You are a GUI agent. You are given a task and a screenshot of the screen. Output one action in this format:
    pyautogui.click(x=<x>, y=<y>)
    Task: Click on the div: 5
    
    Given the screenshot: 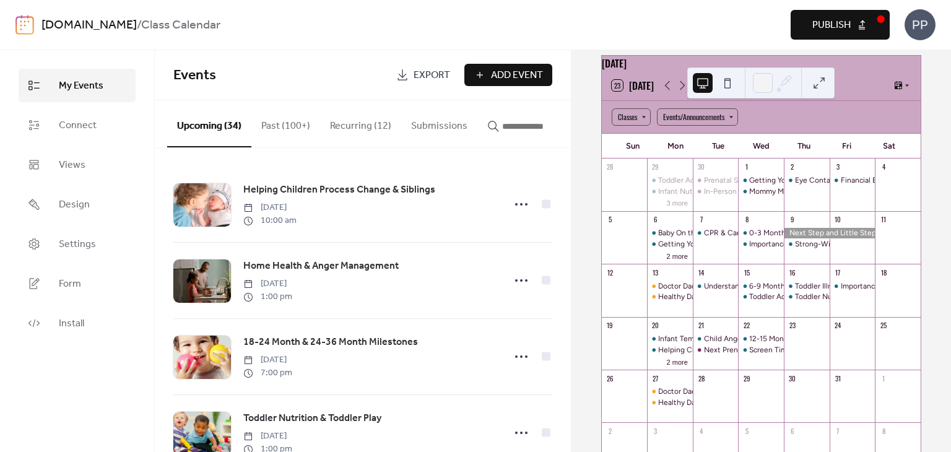 What is the action you would take?
    pyautogui.click(x=746, y=430)
    